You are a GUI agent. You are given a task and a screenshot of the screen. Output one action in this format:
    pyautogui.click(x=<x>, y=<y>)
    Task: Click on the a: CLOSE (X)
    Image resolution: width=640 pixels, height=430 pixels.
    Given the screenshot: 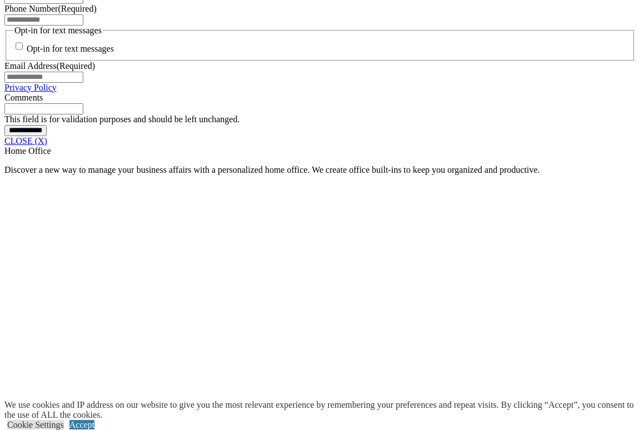 What is the action you would take?
    pyautogui.click(x=26, y=141)
    